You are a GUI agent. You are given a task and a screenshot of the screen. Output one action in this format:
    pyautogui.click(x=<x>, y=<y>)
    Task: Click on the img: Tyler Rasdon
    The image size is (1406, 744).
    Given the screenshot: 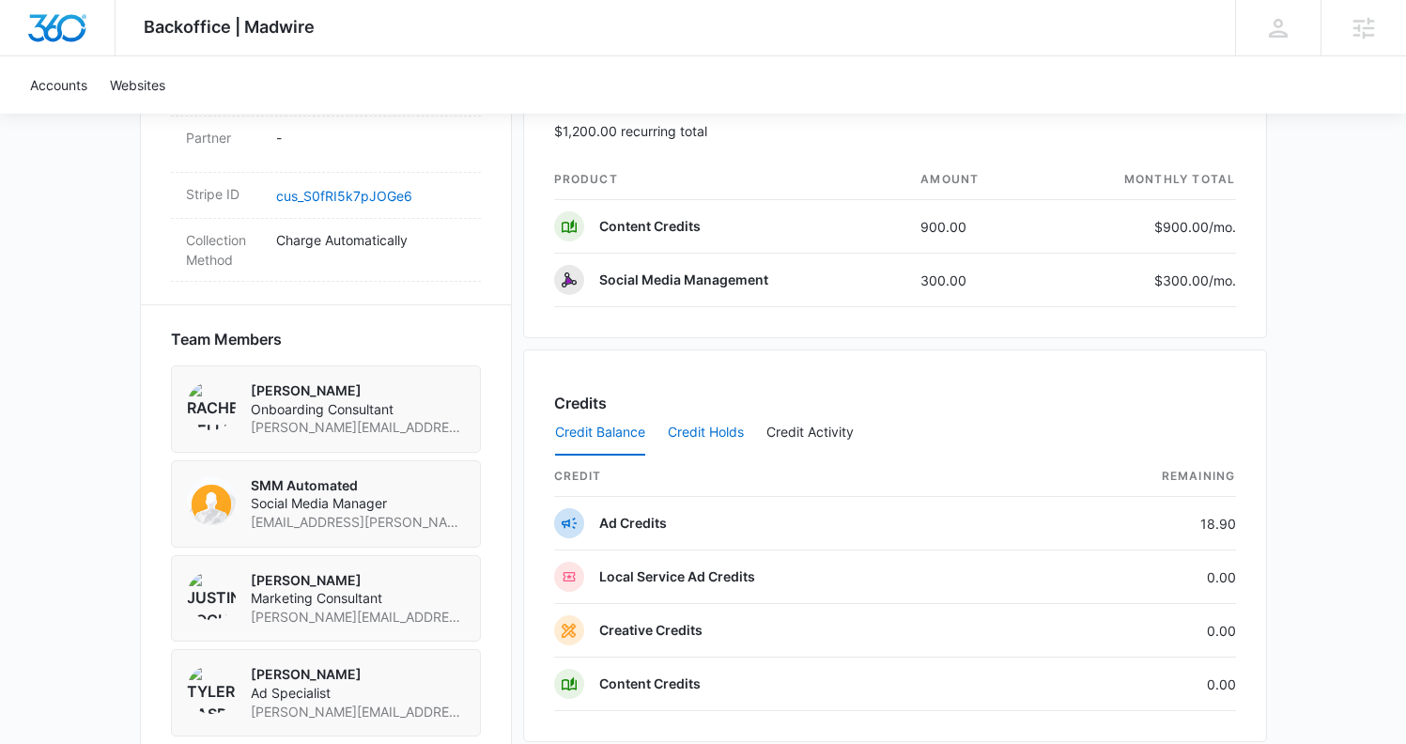 What is the action you would take?
    pyautogui.click(x=211, y=689)
    